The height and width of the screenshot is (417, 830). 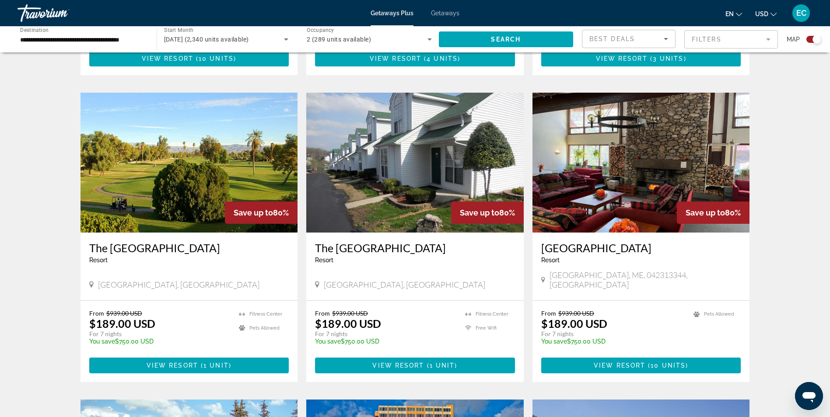 I want to click on mat-select: Sort by, so click(x=629, y=39).